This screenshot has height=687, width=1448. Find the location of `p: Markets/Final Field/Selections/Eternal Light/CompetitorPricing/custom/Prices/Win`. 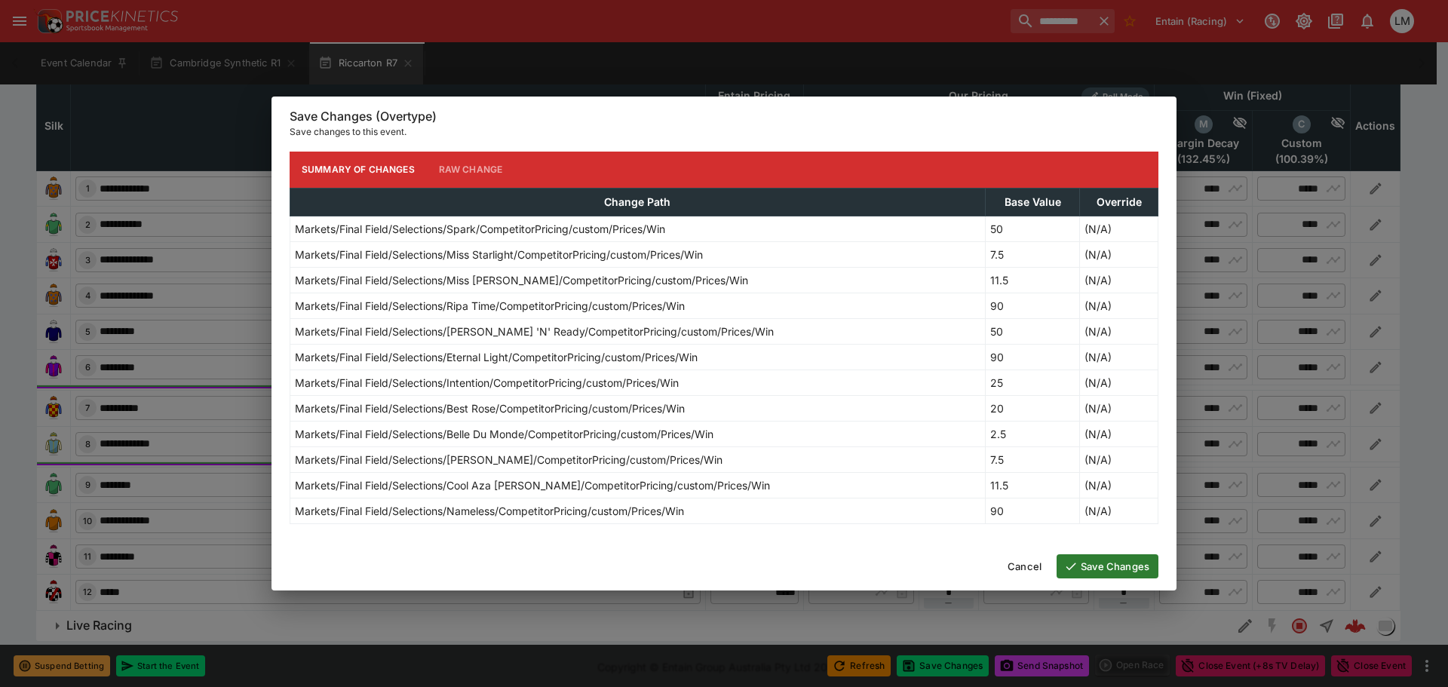

p: Markets/Final Field/Selections/Eternal Light/CompetitorPricing/custom/Prices/Win is located at coordinates (496, 357).